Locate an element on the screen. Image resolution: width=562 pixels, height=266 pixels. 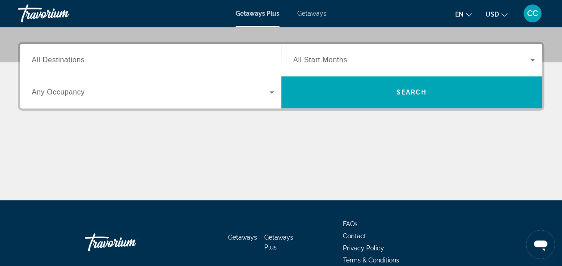
button: Search is located at coordinates (412, 92).